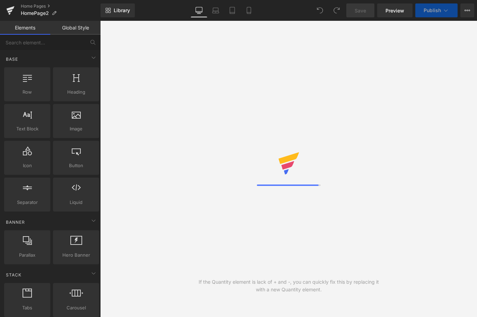  What do you see at coordinates (468, 10) in the screenshot?
I see `button: More` at bounding box center [468, 10].